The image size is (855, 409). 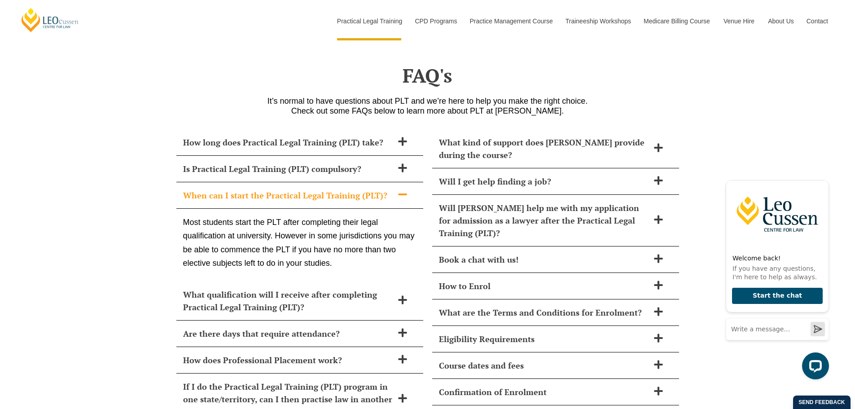 What do you see at coordinates (288, 334) in the screenshot?
I see `span: Are there days that require attendance?` at bounding box center [288, 334].